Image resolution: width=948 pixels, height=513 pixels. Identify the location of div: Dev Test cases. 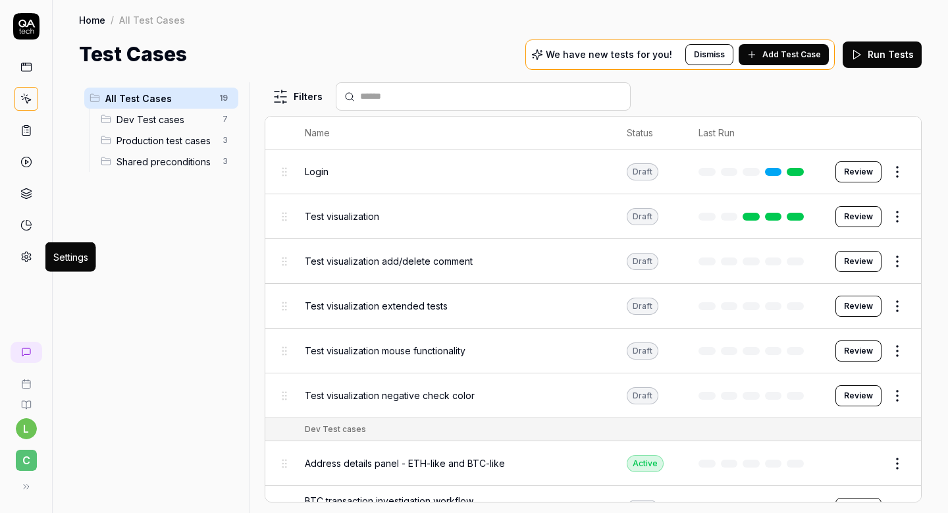
(335, 429).